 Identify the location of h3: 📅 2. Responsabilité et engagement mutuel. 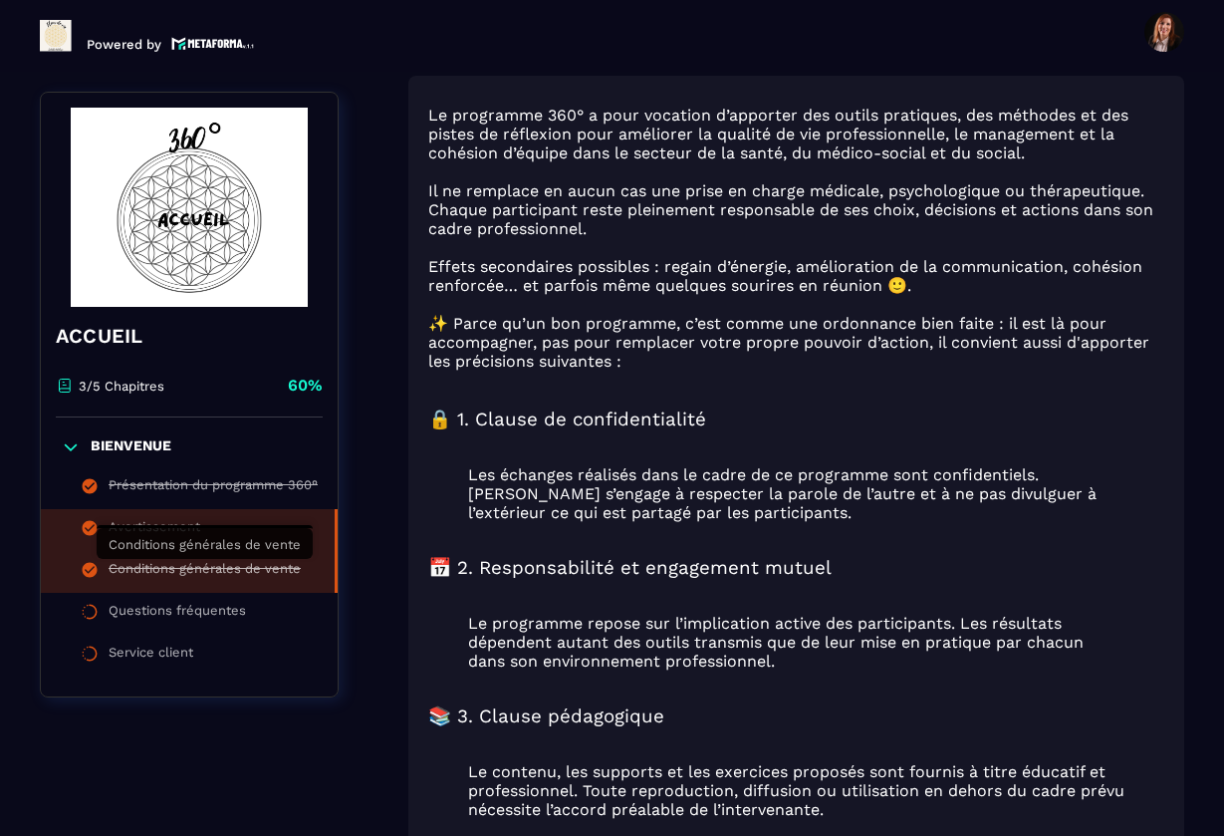
(796, 568).